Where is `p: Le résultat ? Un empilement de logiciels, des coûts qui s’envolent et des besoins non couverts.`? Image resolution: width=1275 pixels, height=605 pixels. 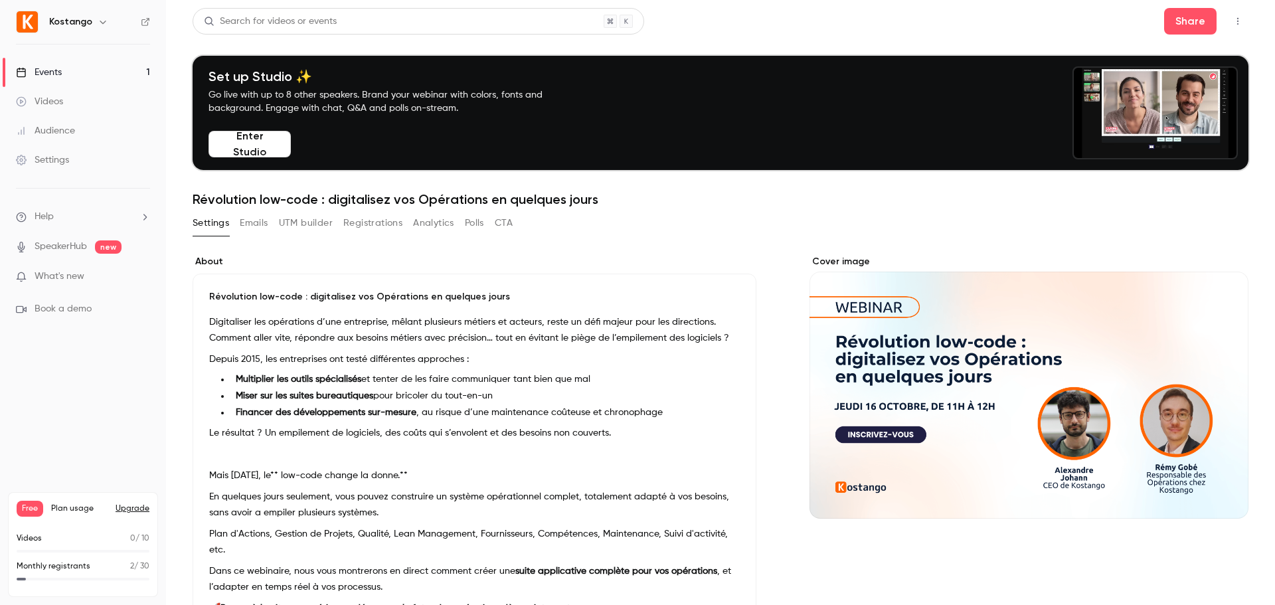 p: Le résultat ? Un empilement de logiciels, des coûts qui s’envolent et des besoins non couverts. is located at coordinates (474, 433).